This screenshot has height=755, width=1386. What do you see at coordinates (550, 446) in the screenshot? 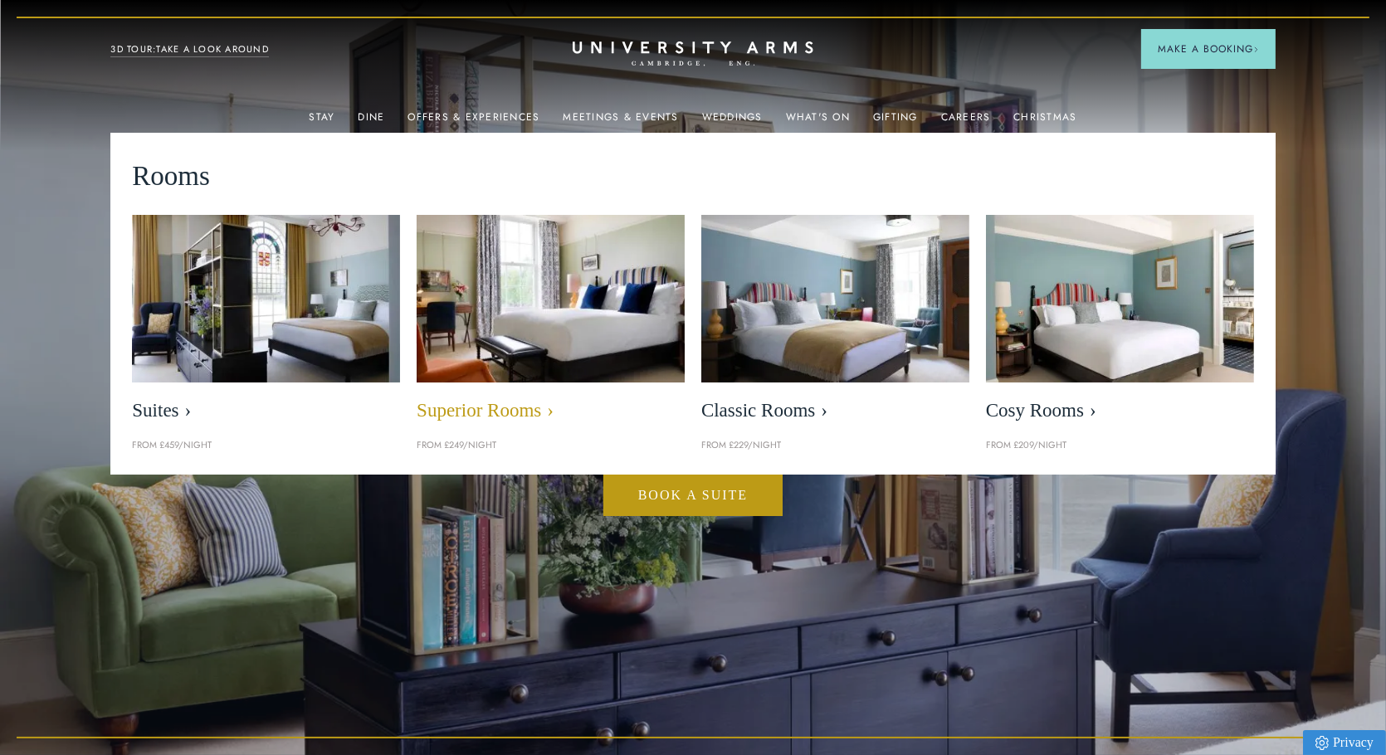
I see `p: From £249/night` at bounding box center [550, 446].